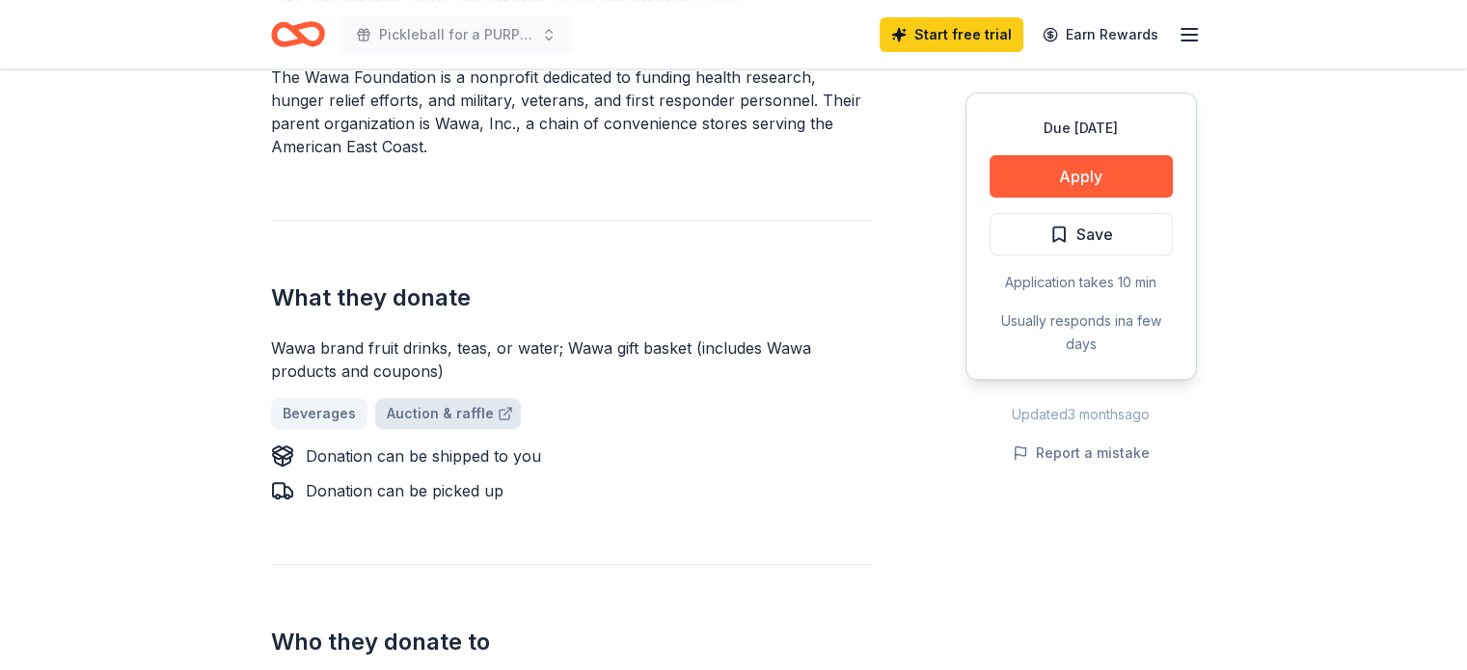 This screenshot has width=1467, height=670. Describe the element at coordinates (572, 112) in the screenshot. I see `div: The Wawa Foundation is a nonprofit dedicated to funding health research, hunger relief efforts, a...` at that location.